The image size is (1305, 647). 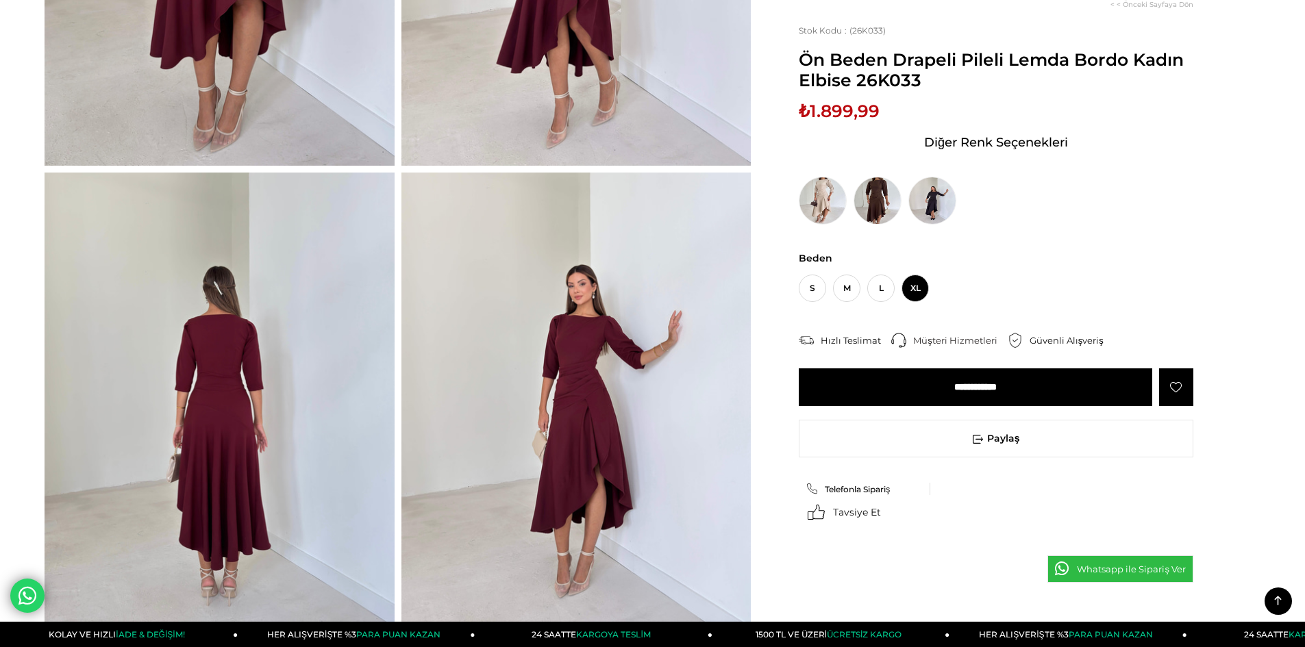 I want to click on span: KARGOYA TESLİM, so click(x=613, y=634).